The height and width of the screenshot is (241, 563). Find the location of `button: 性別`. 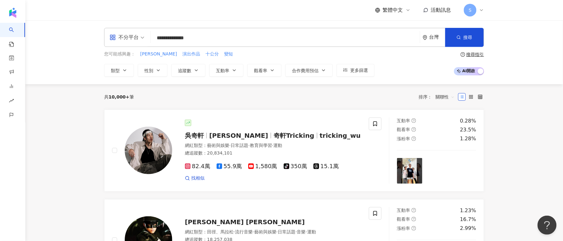

button: 性別 is located at coordinates (153, 70).